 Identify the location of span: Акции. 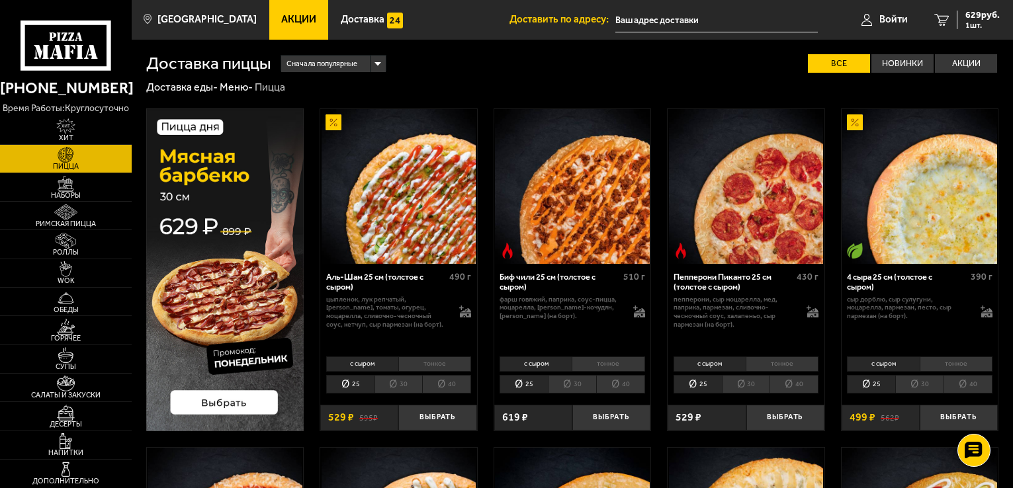
(298, 19).